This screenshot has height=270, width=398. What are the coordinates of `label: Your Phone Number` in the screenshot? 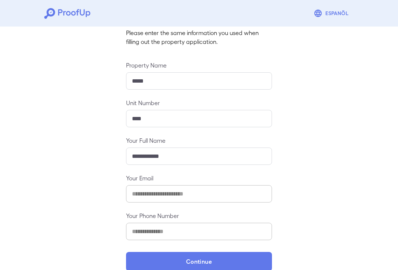 It's located at (199, 215).